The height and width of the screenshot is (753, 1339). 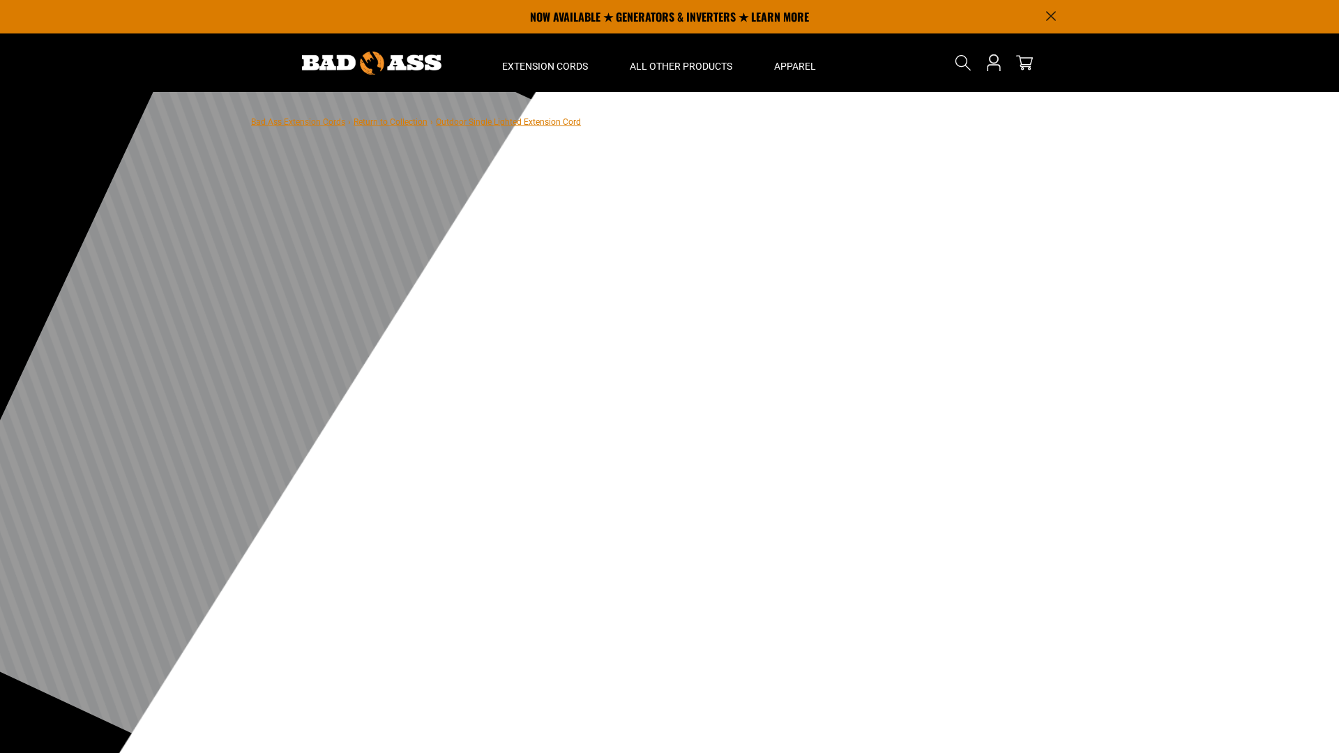 What do you see at coordinates (795, 66) in the screenshot?
I see `span: Apparel` at bounding box center [795, 66].